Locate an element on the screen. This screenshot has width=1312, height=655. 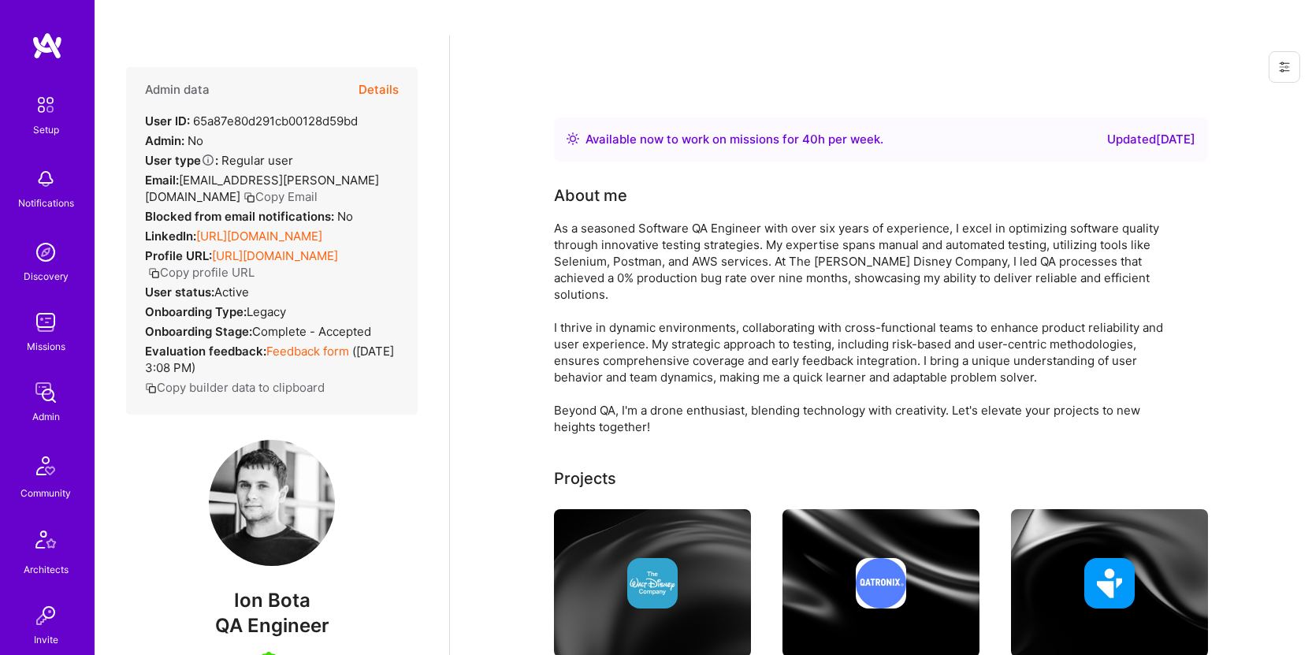
img: setup is located at coordinates (46, 105).